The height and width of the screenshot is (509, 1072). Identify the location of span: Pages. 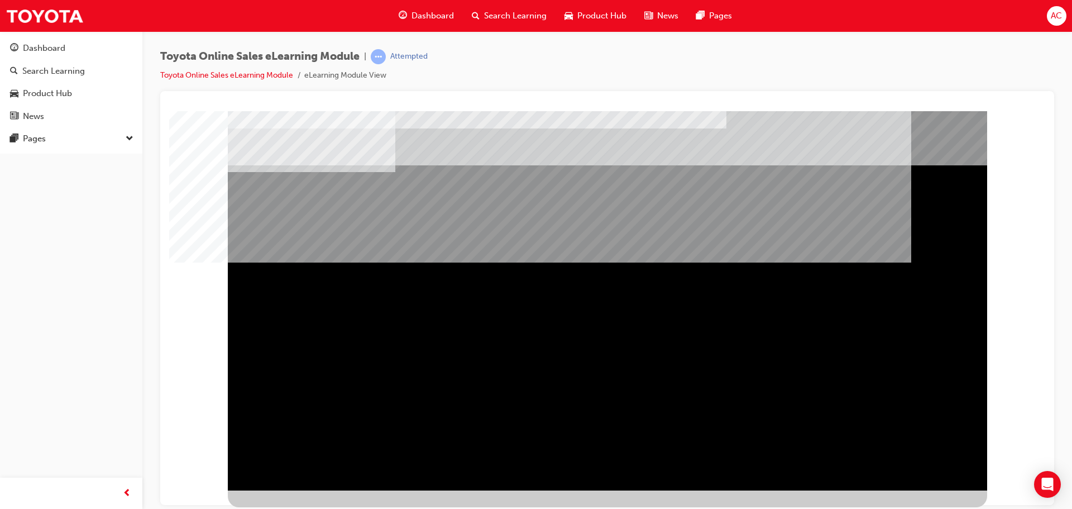
(721, 16).